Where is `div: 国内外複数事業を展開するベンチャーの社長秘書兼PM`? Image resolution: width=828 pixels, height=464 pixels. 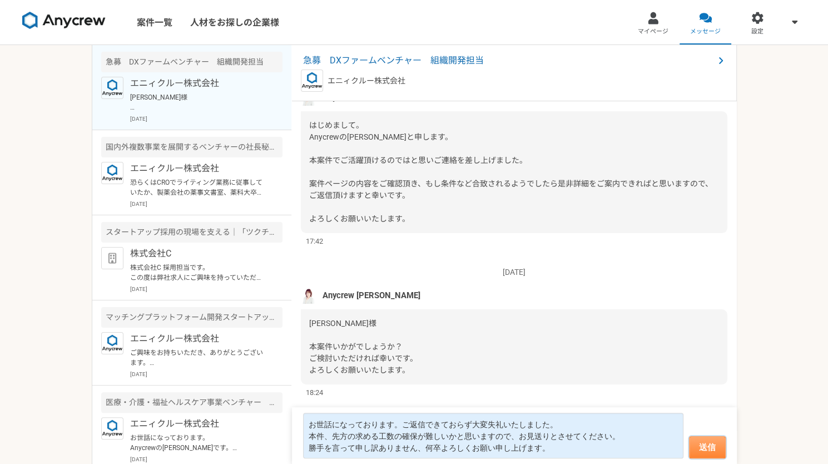 div: 国内外複数事業を展開するベンチャーの社長秘書兼PM is located at coordinates (192, 147).